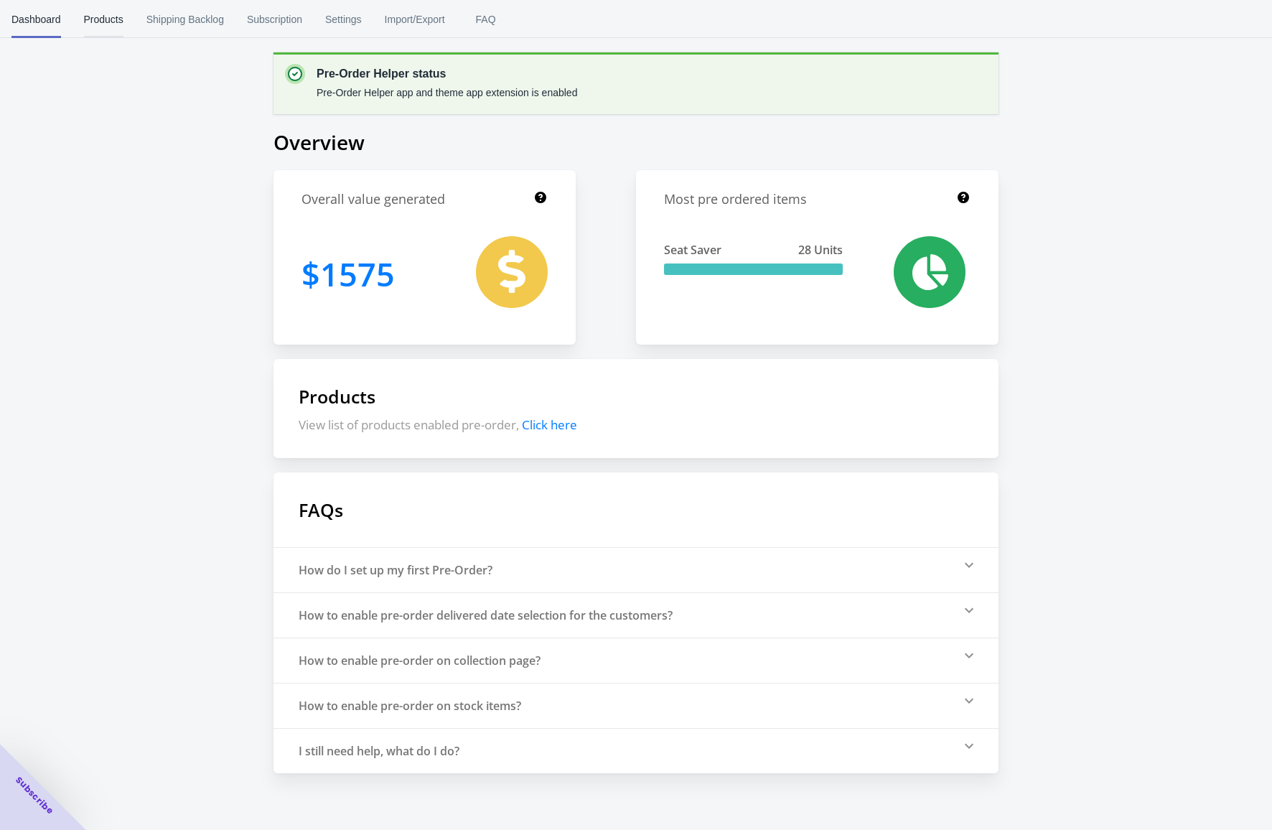  Describe the element at coordinates (636, 510) in the screenshot. I see `h1: FAQs` at that location.